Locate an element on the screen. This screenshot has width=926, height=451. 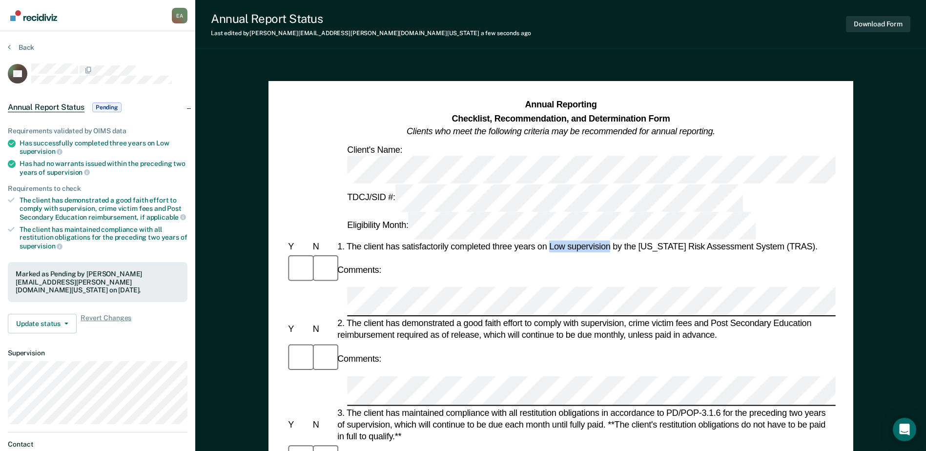
div: 3. The client has maintained compliance with all restitution obligations in accordance to PD/POP-... is located at coordinates (585, 424).